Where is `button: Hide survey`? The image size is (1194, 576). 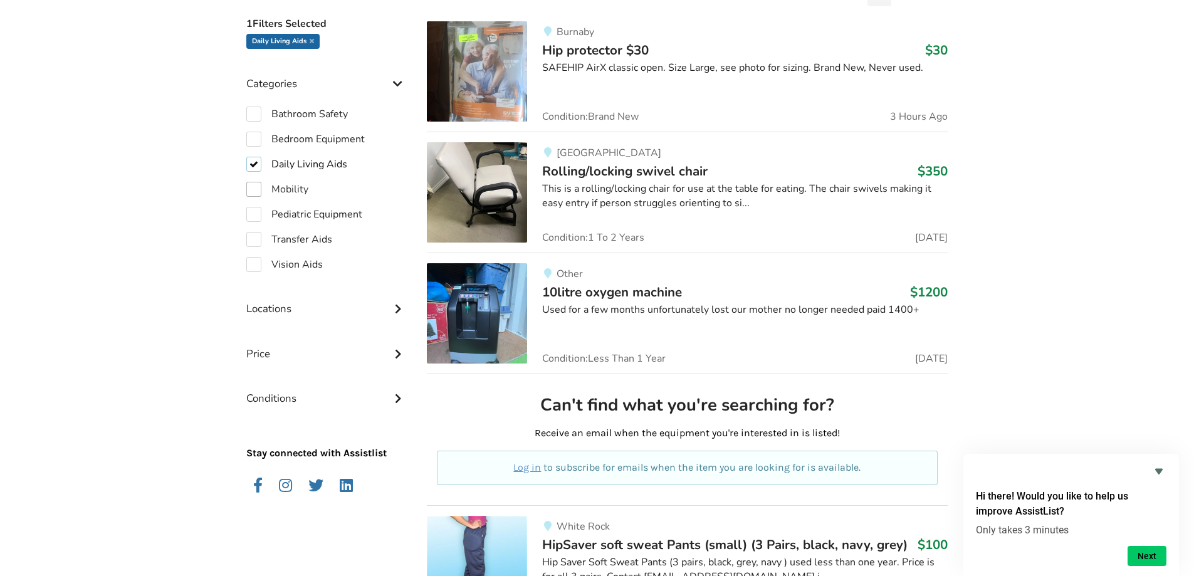
button: Hide survey is located at coordinates (1159, 471).